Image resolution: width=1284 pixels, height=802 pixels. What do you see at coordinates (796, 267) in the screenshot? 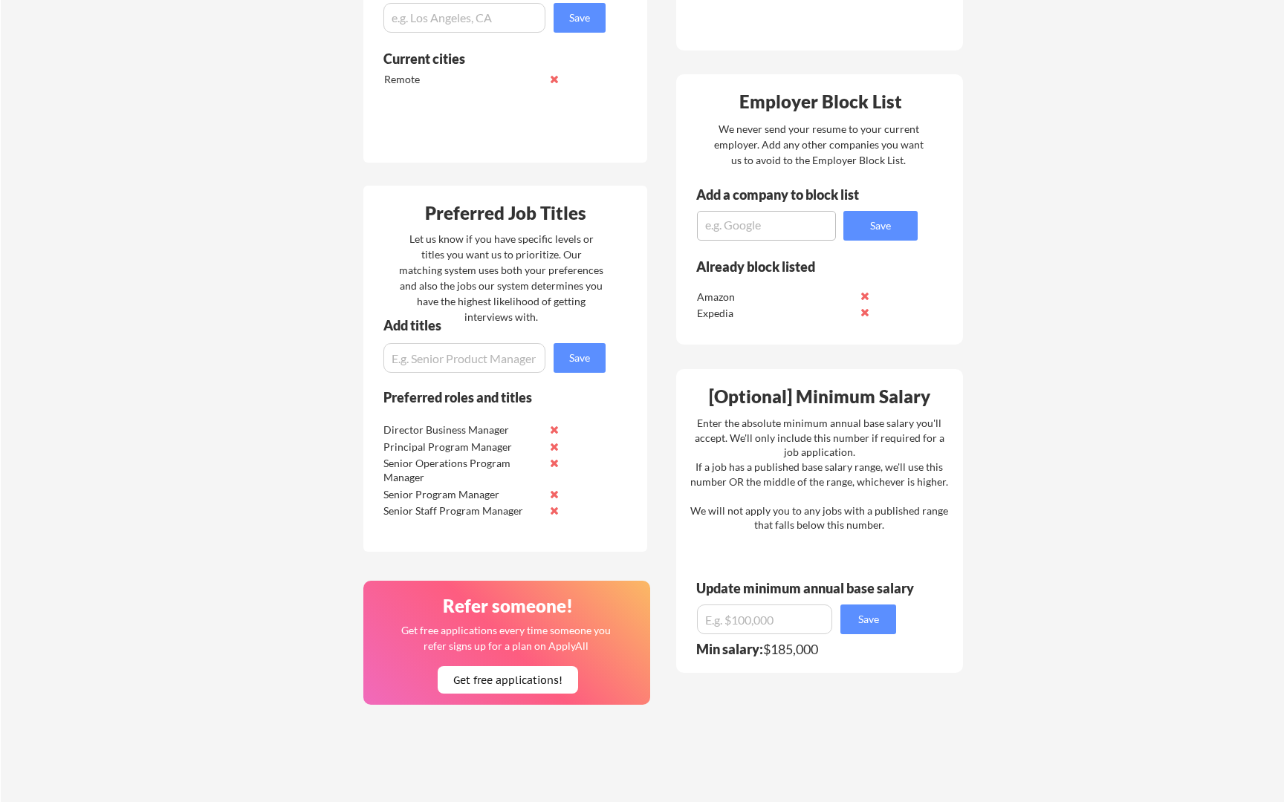
I see `div: Already block listed` at bounding box center [796, 267].